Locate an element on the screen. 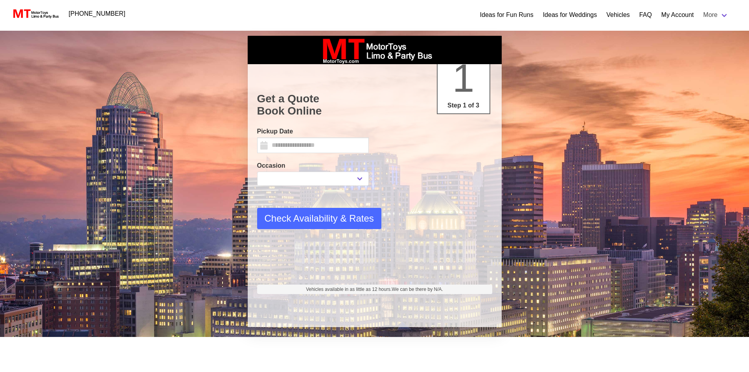  label: Occasion is located at coordinates (313, 166).